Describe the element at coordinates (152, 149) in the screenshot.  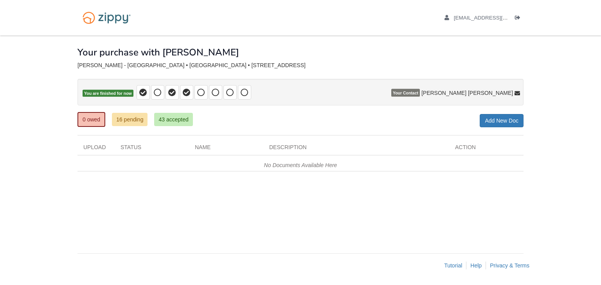
I see `div: Status` at that location.